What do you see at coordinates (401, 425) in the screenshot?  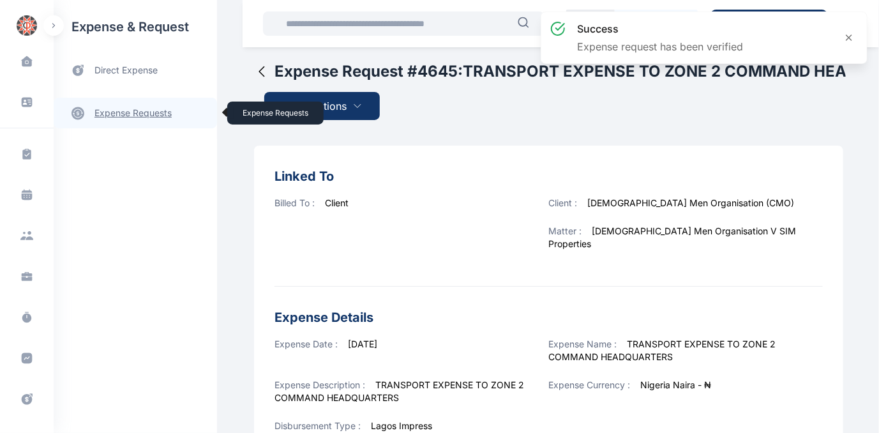 I see `span: Lagos Impress` at bounding box center [401, 425].